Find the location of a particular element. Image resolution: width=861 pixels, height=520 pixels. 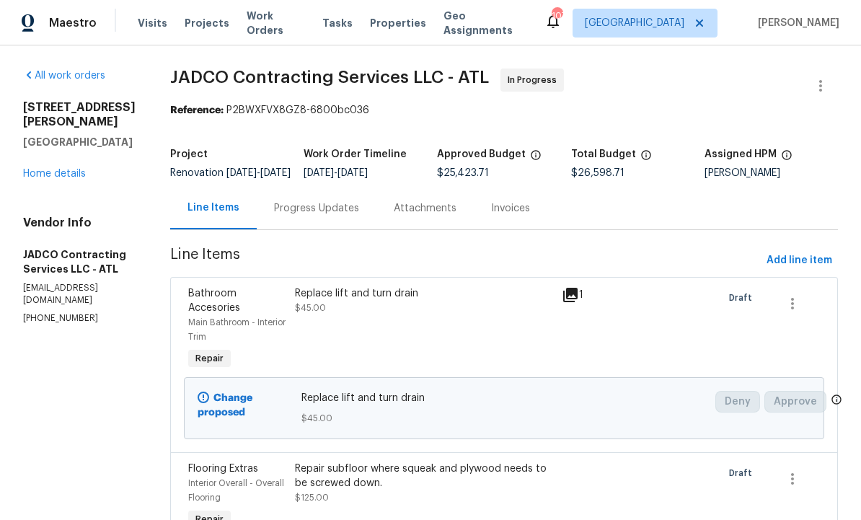

span: Tasks is located at coordinates (337, 23).